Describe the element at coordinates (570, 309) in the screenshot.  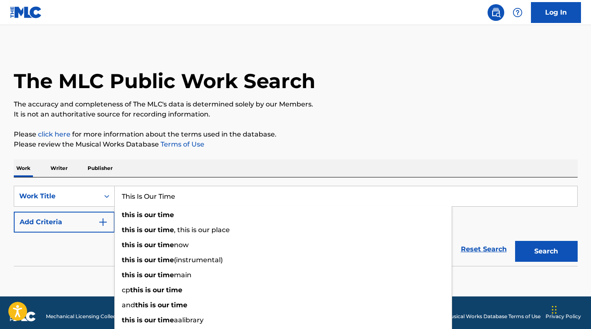
I see `div: Chat Widget` at that location.